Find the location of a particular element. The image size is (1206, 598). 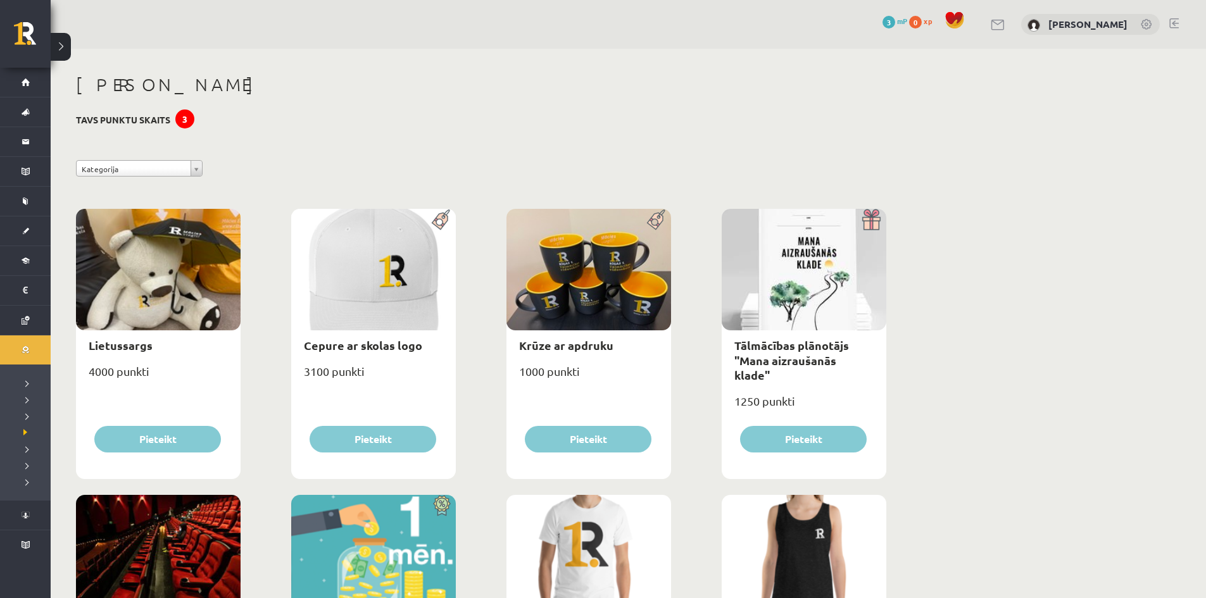

a: Tālmācības plānotājs "Mana aizraušanās klade" is located at coordinates (791, 360).